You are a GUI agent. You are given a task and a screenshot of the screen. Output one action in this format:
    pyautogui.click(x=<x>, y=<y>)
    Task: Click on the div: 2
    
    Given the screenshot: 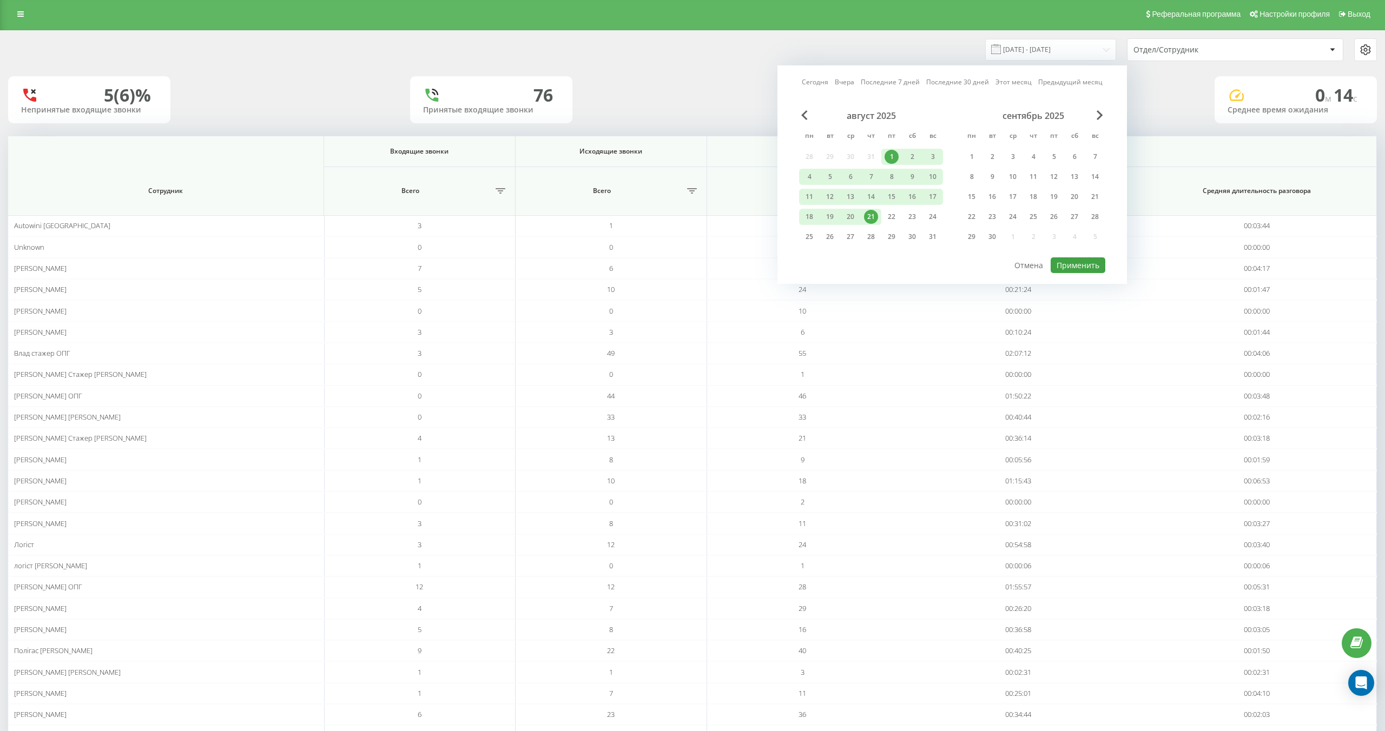 What is the action you would take?
    pyautogui.click(x=992, y=157)
    